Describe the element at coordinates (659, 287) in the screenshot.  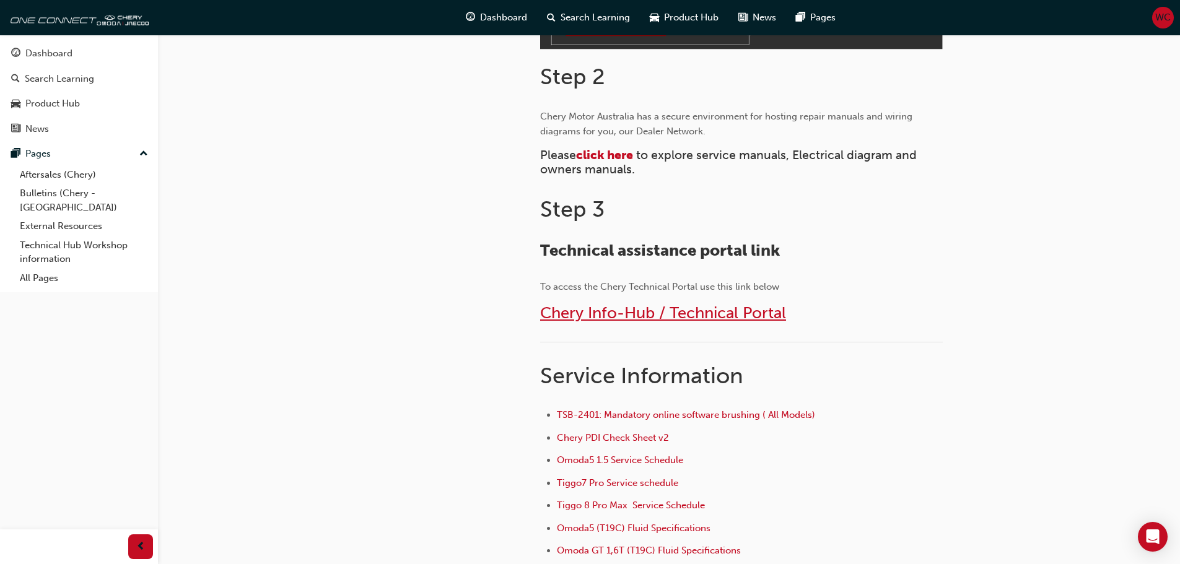
I see `span: To access the Chery Technical Portal use this link below` at that location.